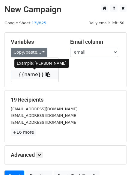 The image size is (131, 175). I want to click on h5: 19 Recipients, so click(65, 100).